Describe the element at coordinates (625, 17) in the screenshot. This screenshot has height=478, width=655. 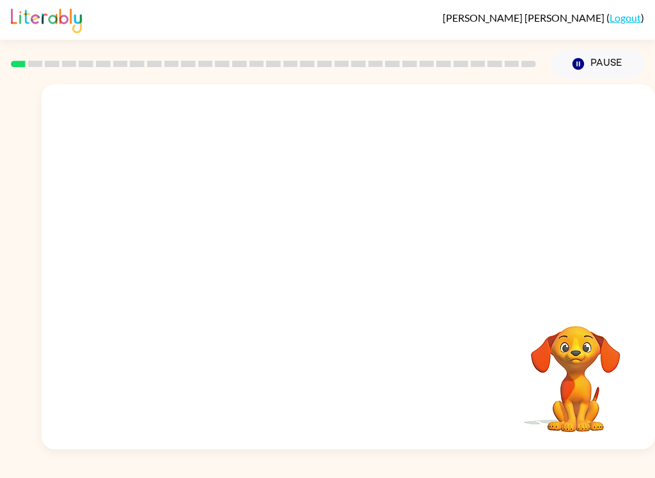
I see `a: Logout` at that location.